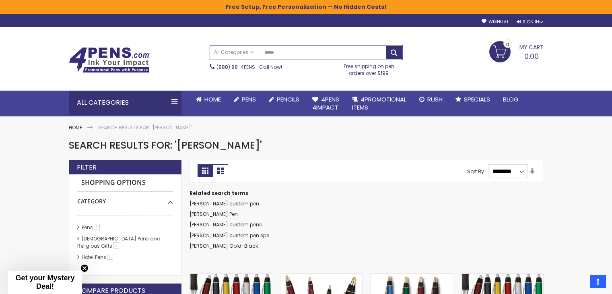  I want to click on div: Sign In, so click(530, 22).